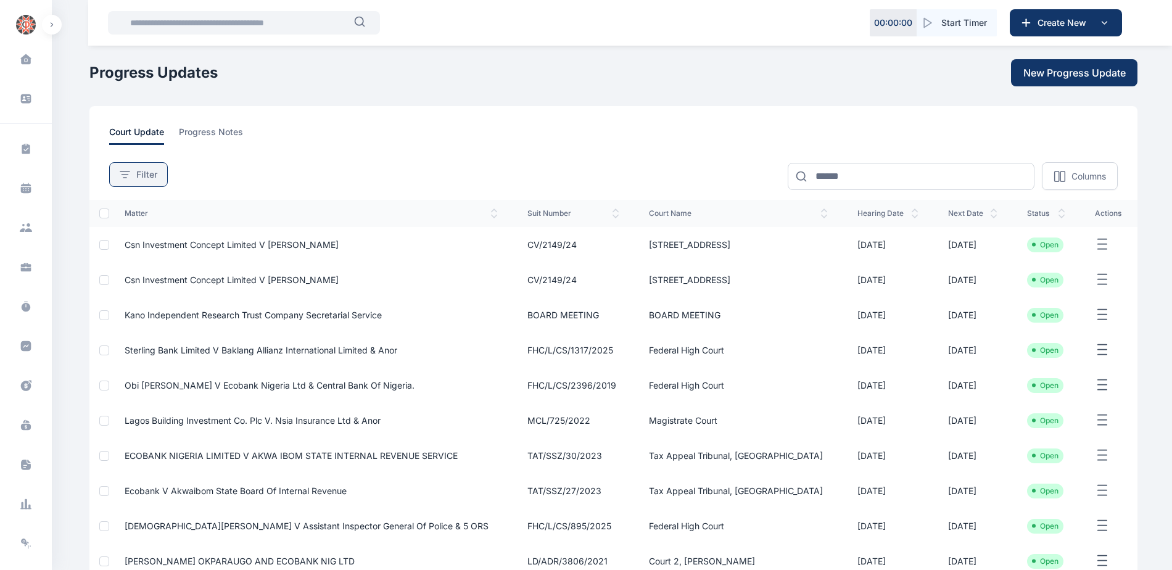 The image size is (1172, 570). Describe the element at coordinates (1066, 23) in the screenshot. I see `button: Create New` at that location.